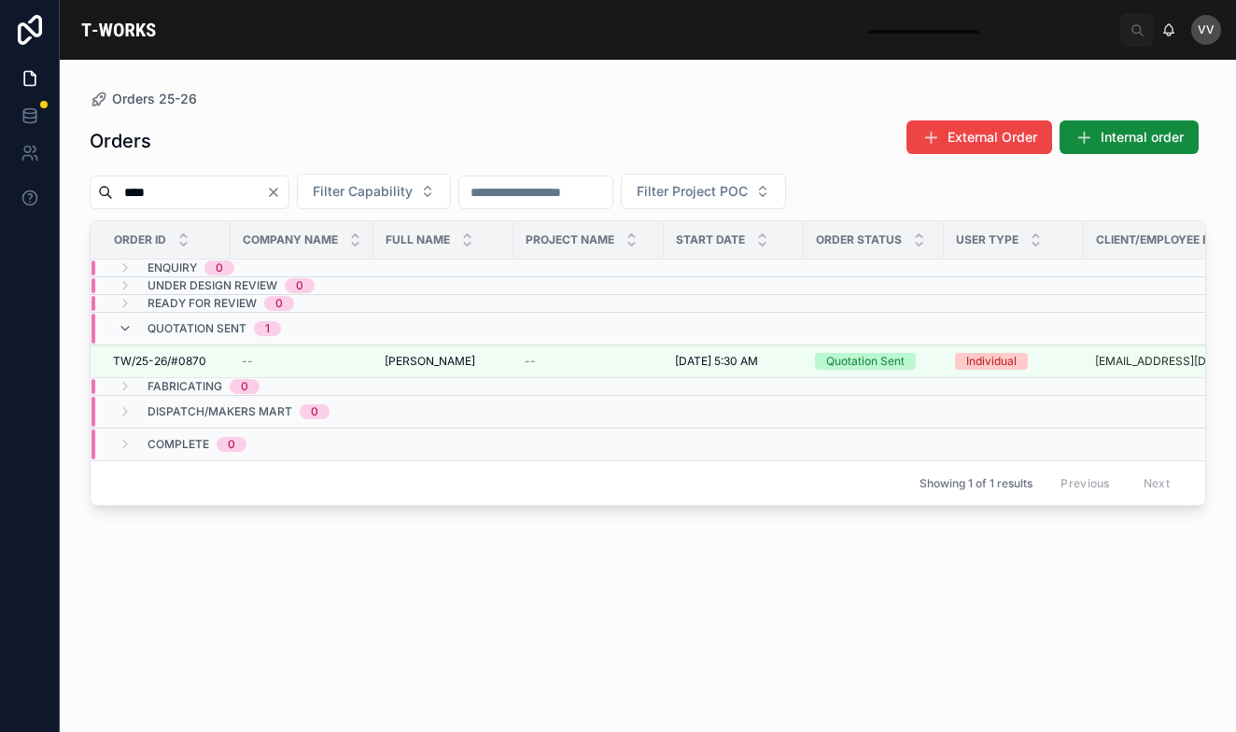  What do you see at coordinates (172, 268) in the screenshot?
I see `span: Enquiry` at bounding box center [172, 268].